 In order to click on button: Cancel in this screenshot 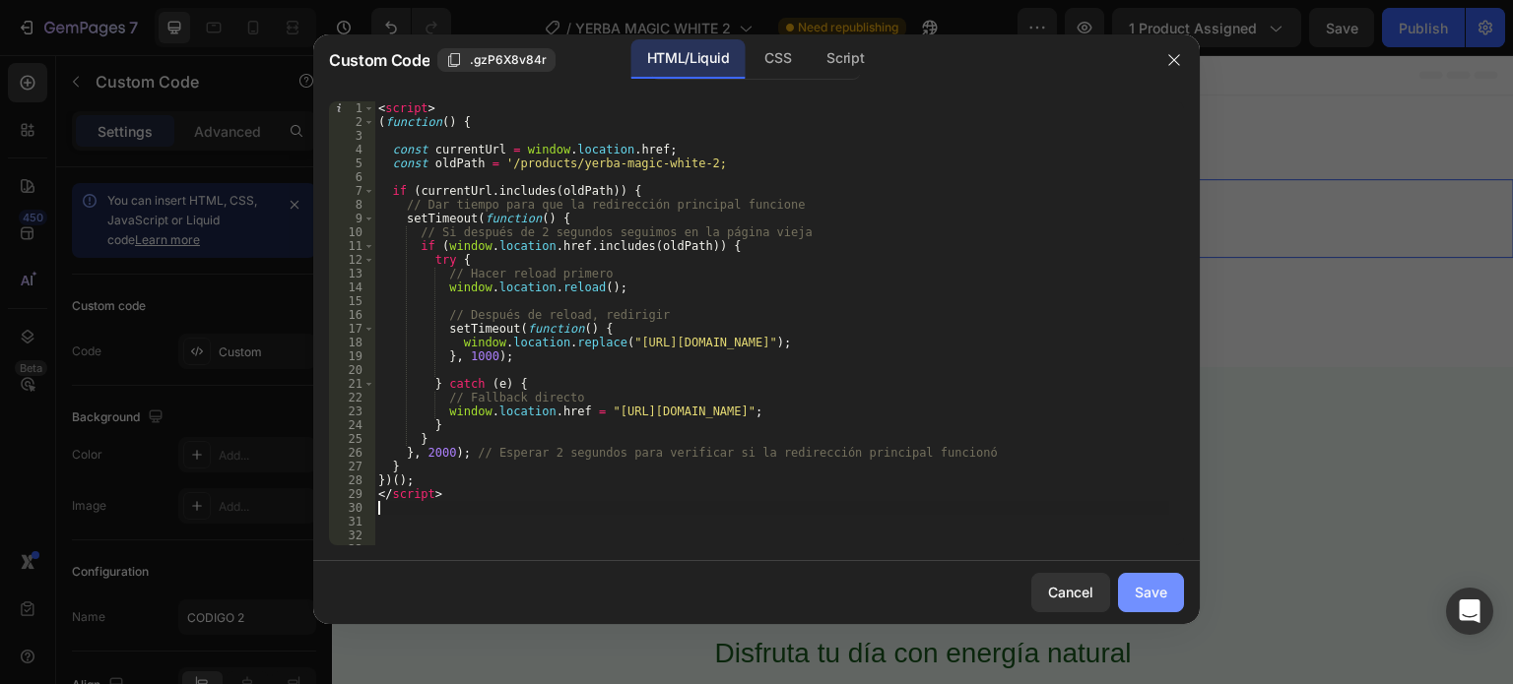, I will do `click(1071, 593)`.